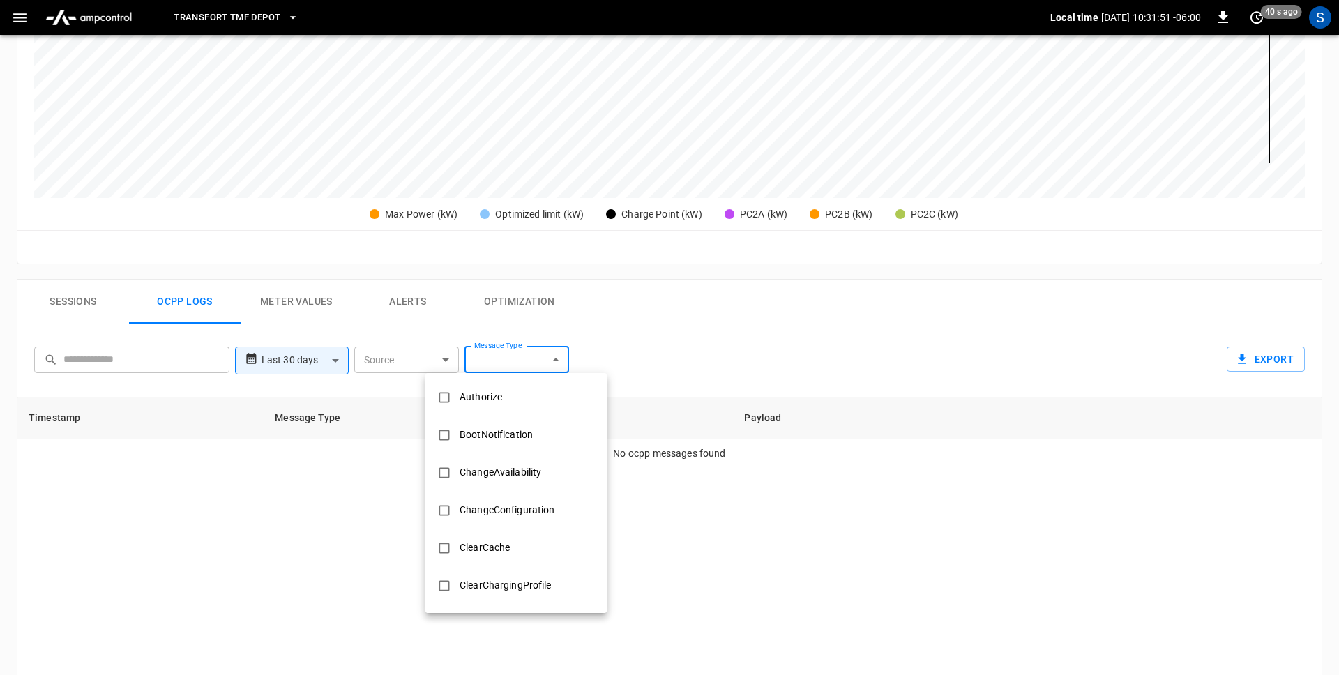 The width and height of the screenshot is (1339, 675). What do you see at coordinates (507, 510) in the screenshot?
I see `div: ChangeConfiguration` at bounding box center [507, 510].